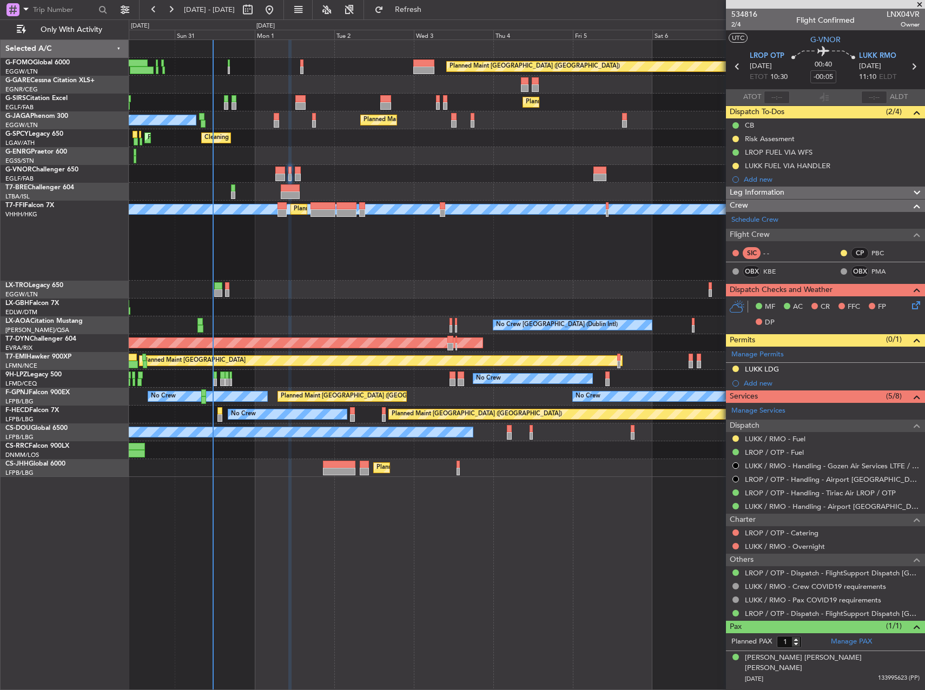 This screenshot has height=690, width=925. Describe the element at coordinates (17, 134) in the screenshot. I see `span: G-SPCY` at that location.